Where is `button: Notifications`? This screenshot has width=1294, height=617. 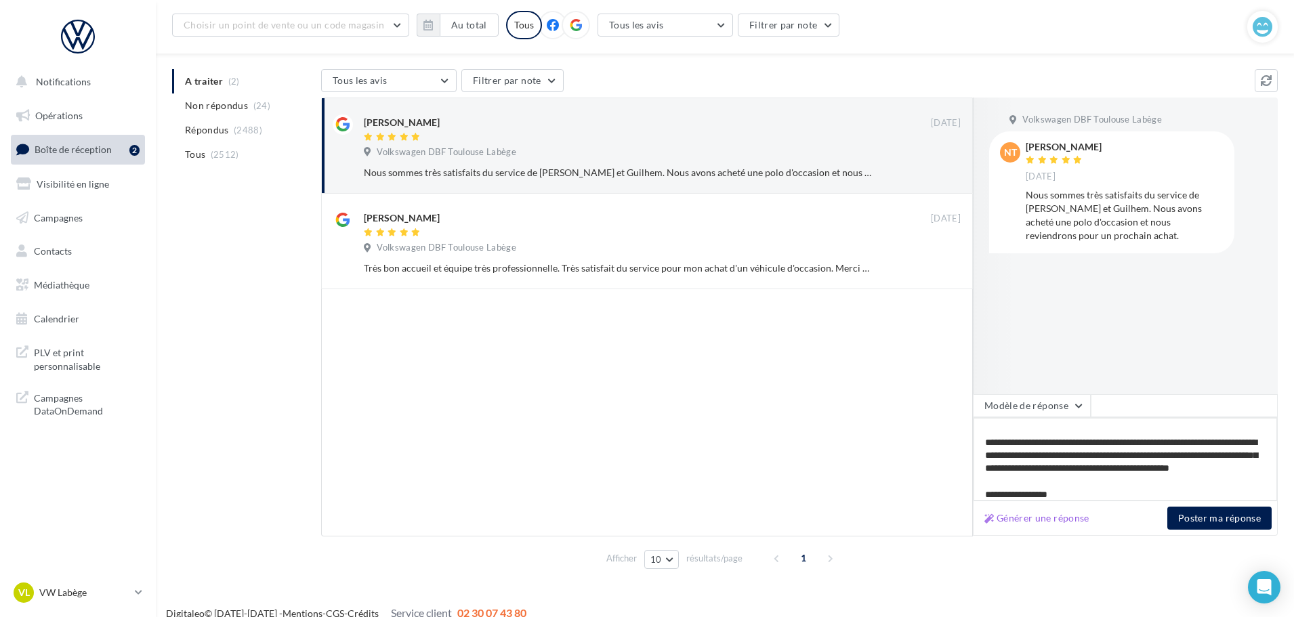 button: Notifications is located at coordinates (75, 82).